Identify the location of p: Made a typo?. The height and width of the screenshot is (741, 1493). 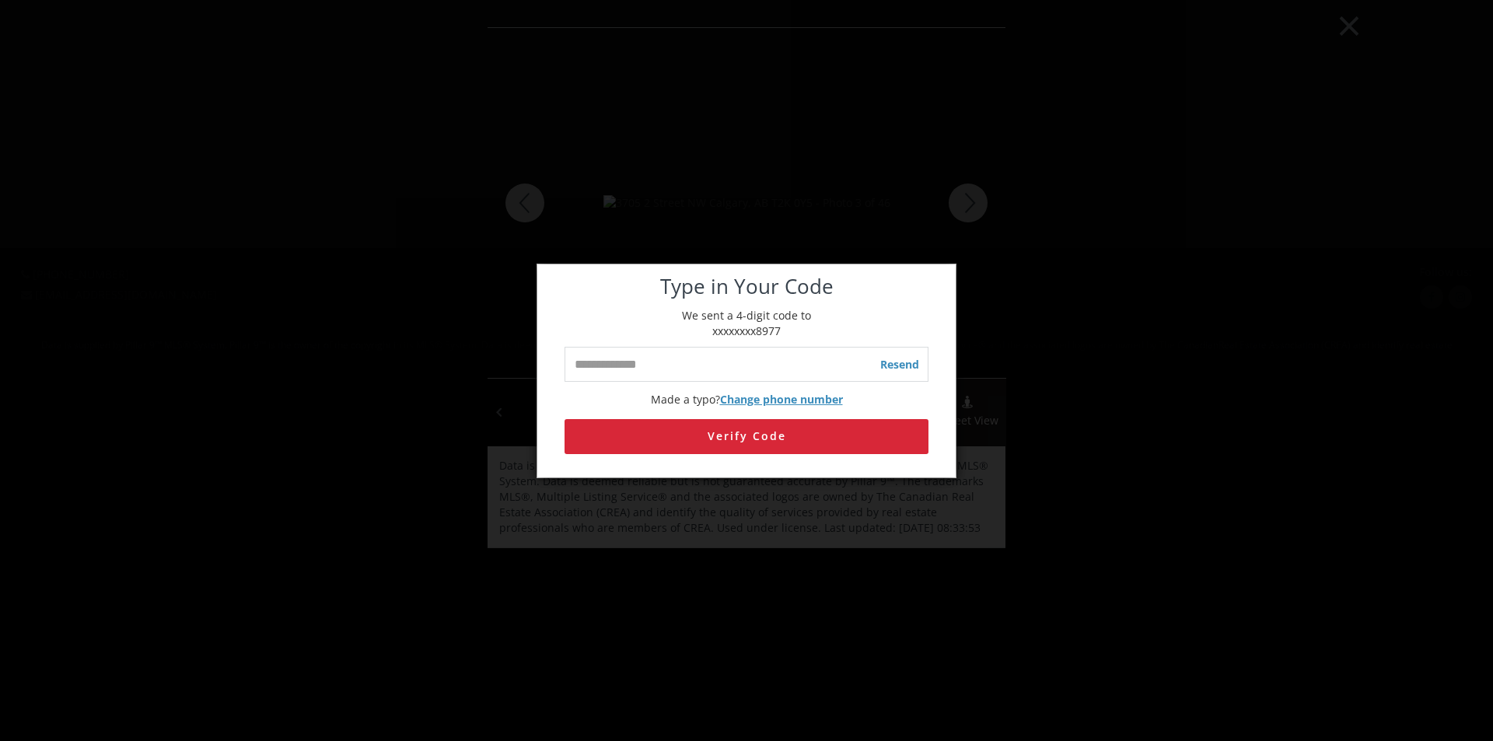
(747, 400).